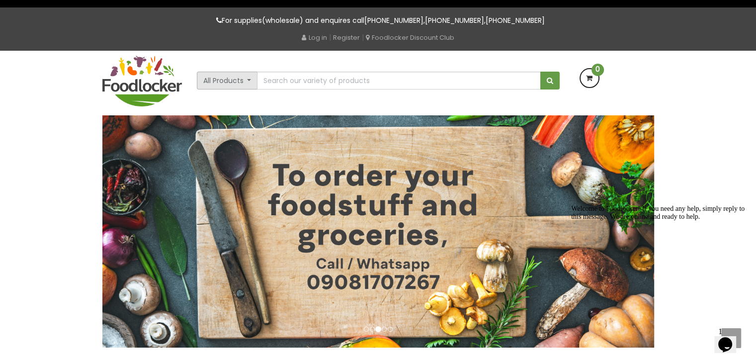  Describe the element at coordinates (93, 12) in the screenshot. I see `div: Welcome to Foodlocker! If you need any help, simply reply to this message. We are online and read...` at that location.